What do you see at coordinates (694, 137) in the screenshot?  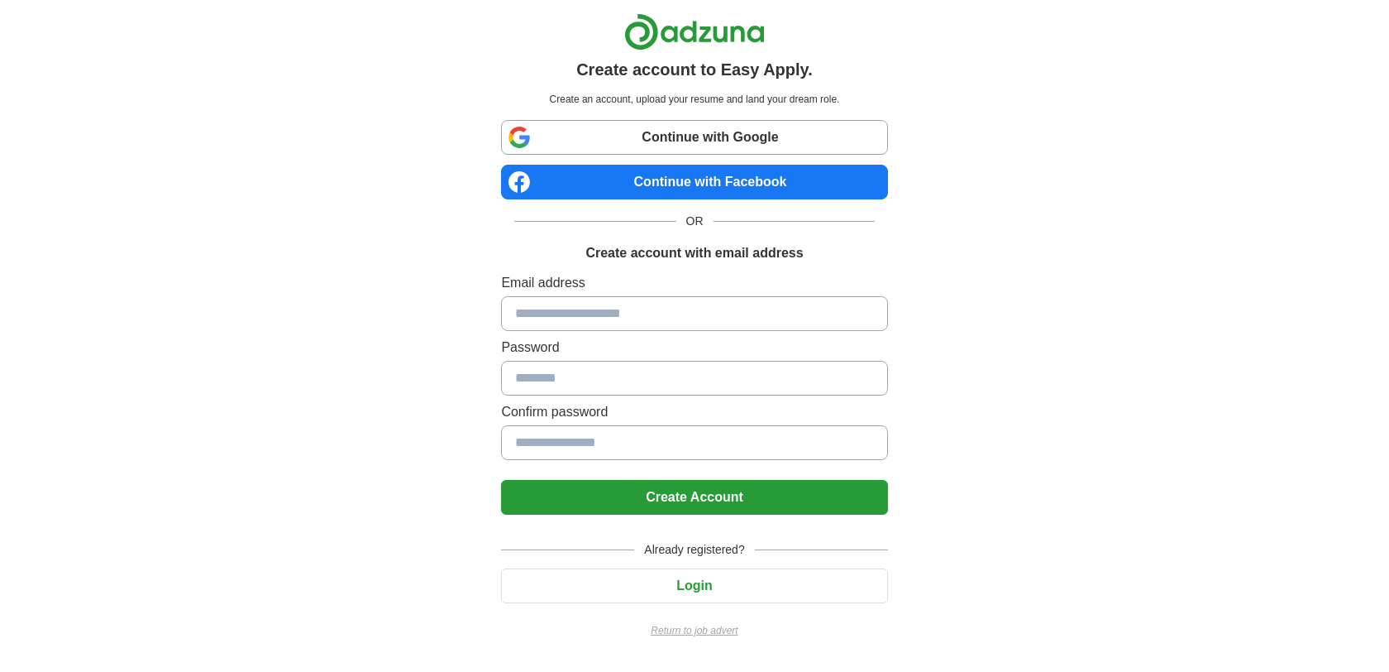 I see `a: Continue with Google` at bounding box center [694, 137].